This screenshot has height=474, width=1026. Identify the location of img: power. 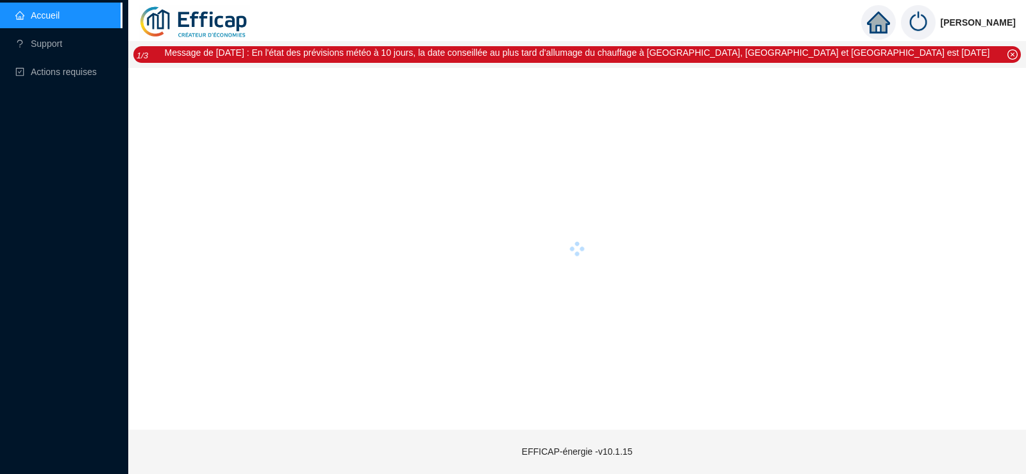
(918, 22).